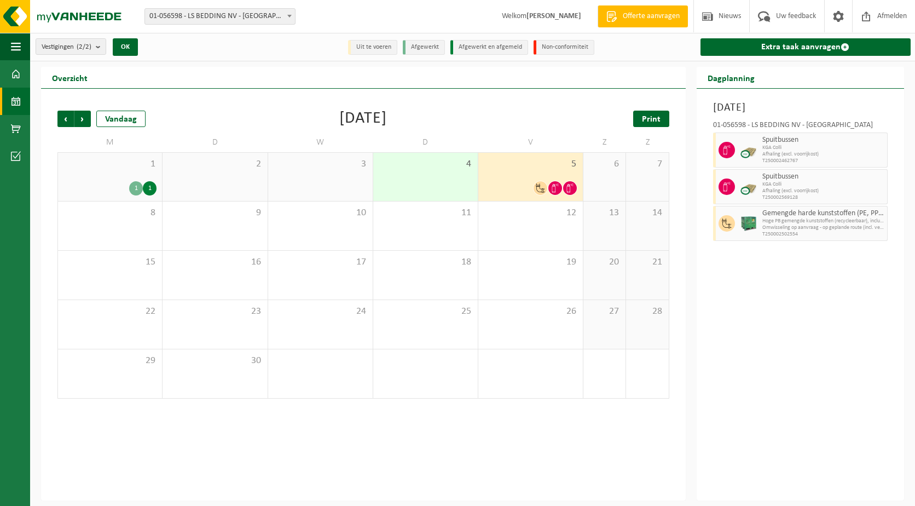  Describe the element at coordinates (320, 213) in the screenshot. I see `span: 10` at that location.